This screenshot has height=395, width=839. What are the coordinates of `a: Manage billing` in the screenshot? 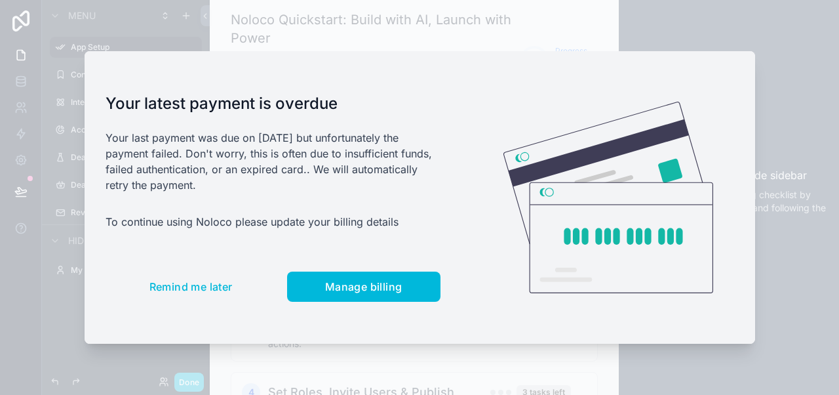 It's located at (364, 286).